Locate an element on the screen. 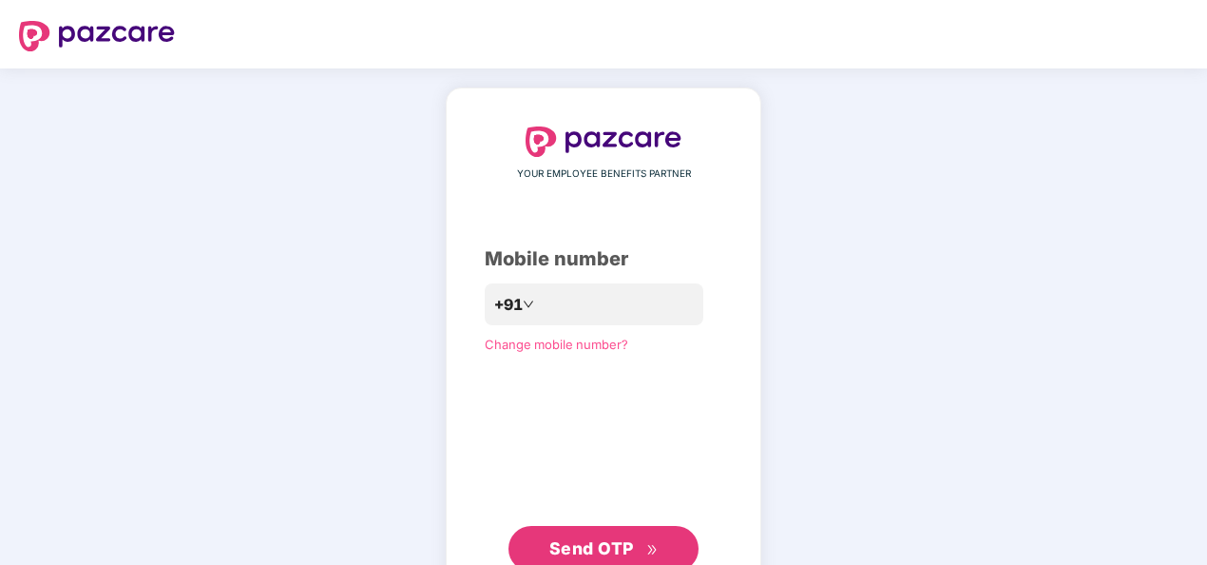 The width and height of the screenshot is (1207, 565). span: +91 is located at coordinates (509, 304).